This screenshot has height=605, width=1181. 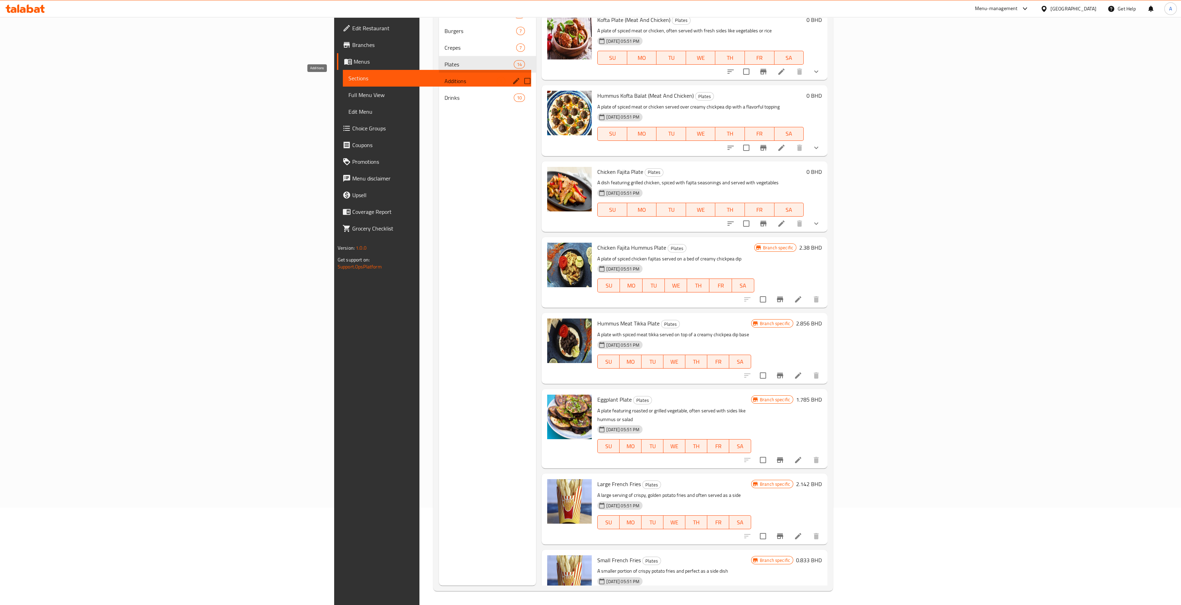 I want to click on span: Edit Restaurant, so click(x=439, y=28).